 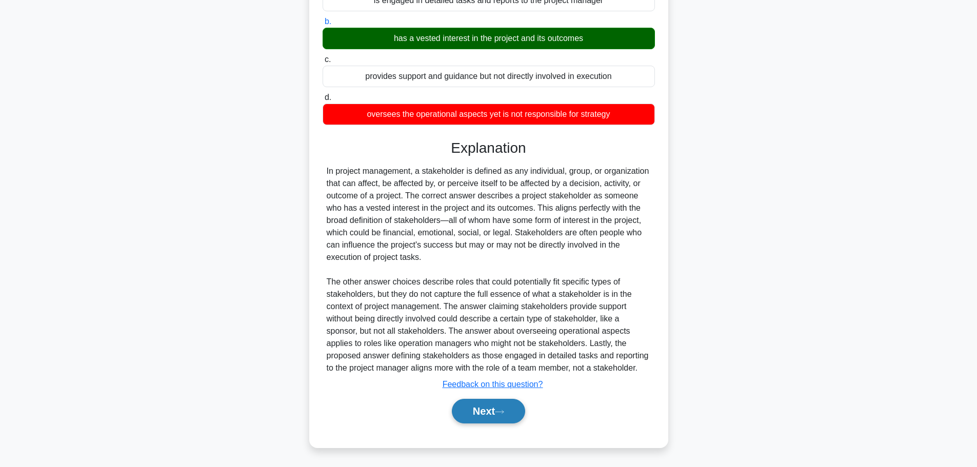 What do you see at coordinates (489, 38) in the screenshot?
I see `div: has a vested interest in the project and its outcomes` at bounding box center [489, 38].